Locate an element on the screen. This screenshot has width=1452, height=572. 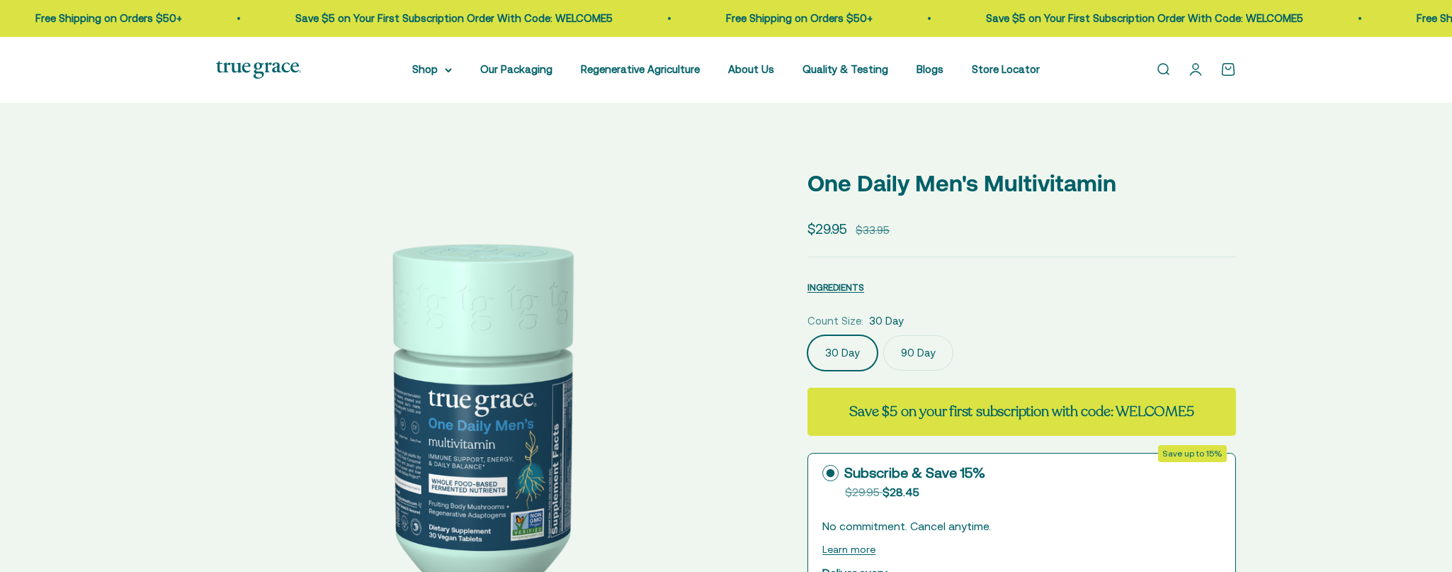
legend: Count Size: is located at coordinates (835, 321).